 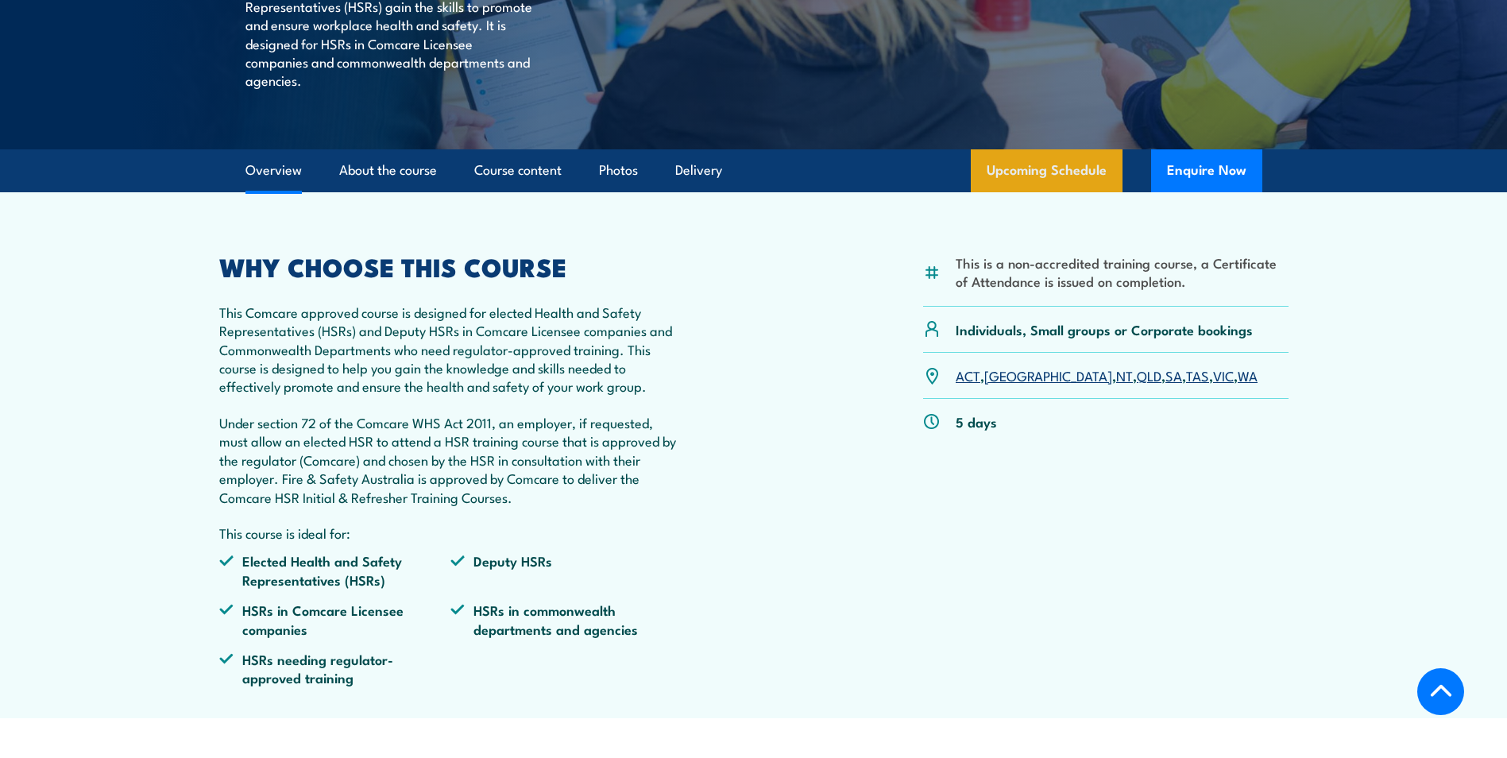 What do you see at coordinates (388, 170) in the screenshot?
I see `a: About the course` at bounding box center [388, 170].